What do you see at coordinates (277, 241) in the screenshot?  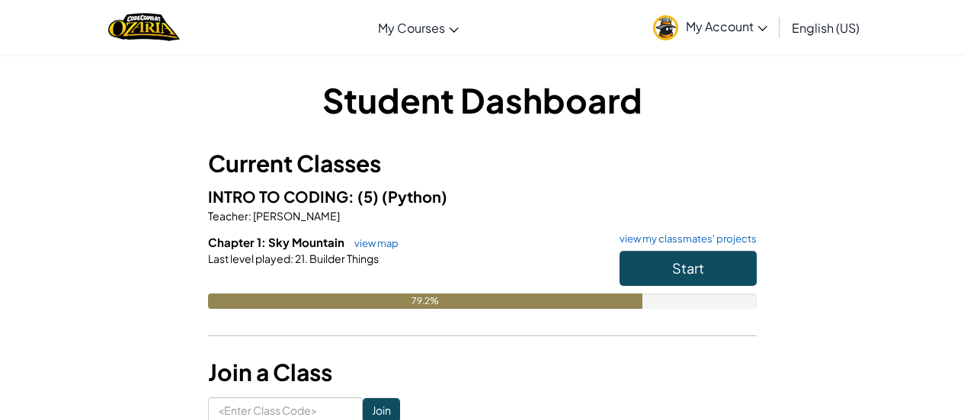 I see `span: Chapter 1: Sky Mountain` at bounding box center [277, 241].